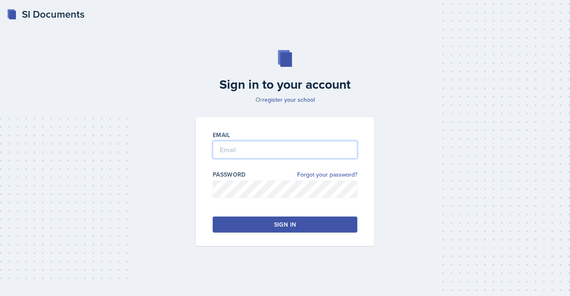  I want to click on label: Email, so click(221, 135).